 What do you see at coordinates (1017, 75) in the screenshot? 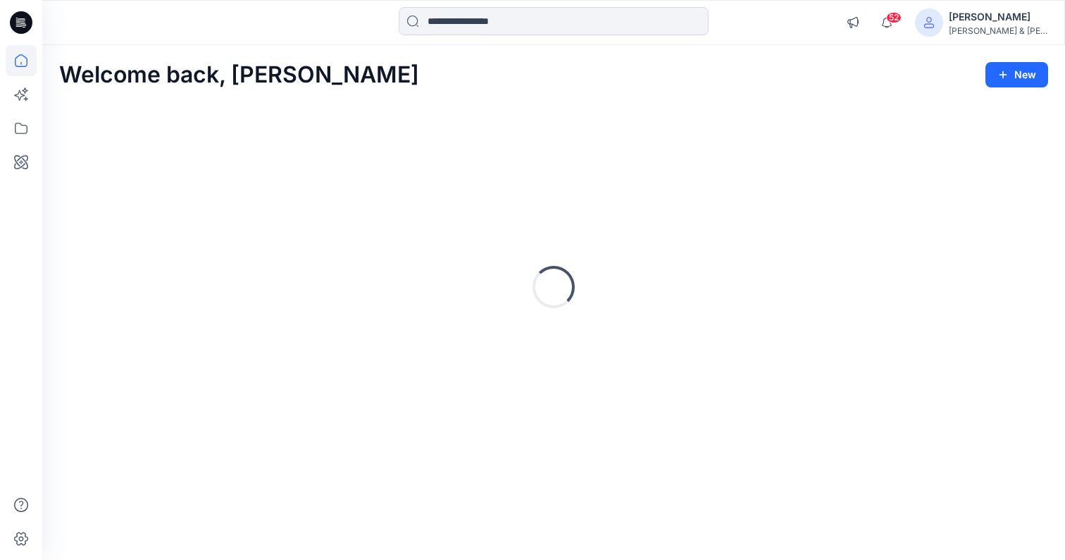
I see `button: New` at bounding box center [1017, 75].